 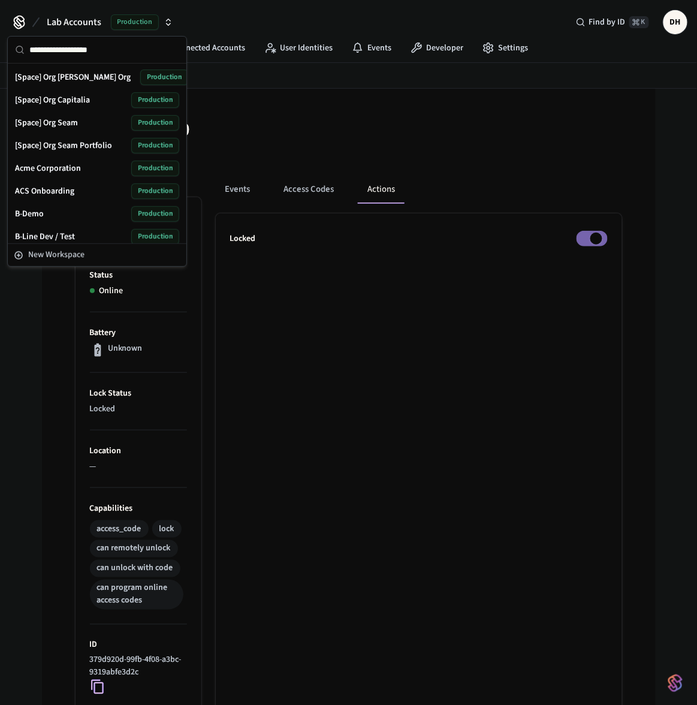 I want to click on div: can unlock with code, so click(x=135, y=568).